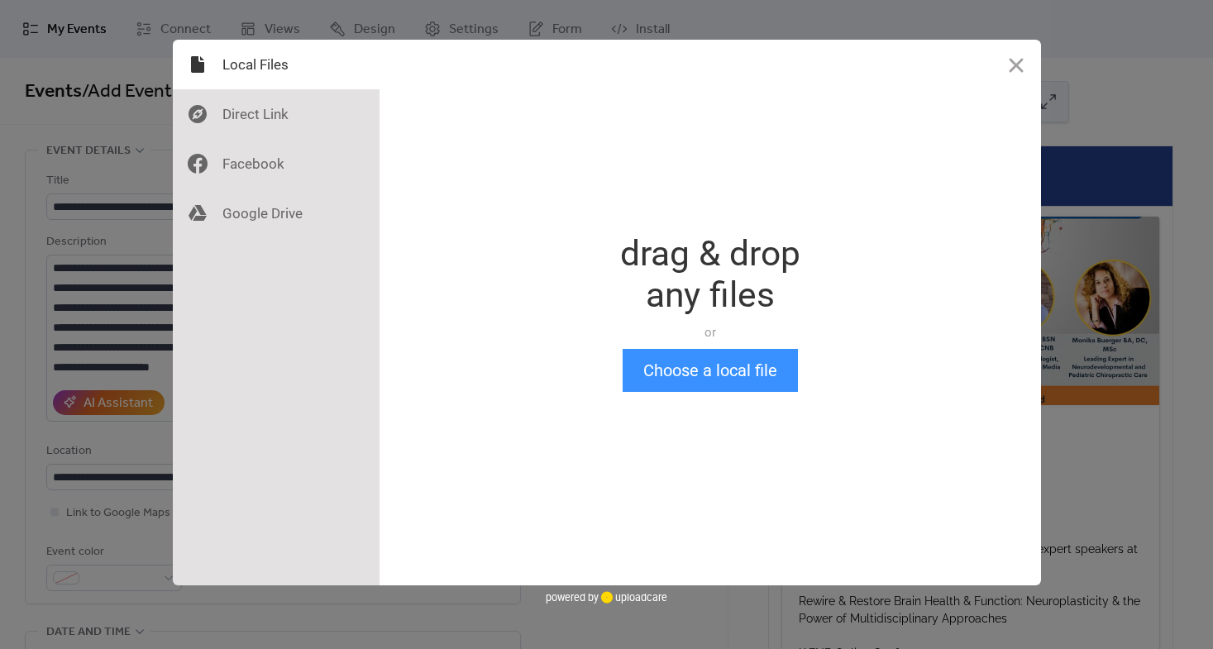 The image size is (1213, 649). Describe the element at coordinates (276, 64) in the screenshot. I see `div: Local Files` at that location.